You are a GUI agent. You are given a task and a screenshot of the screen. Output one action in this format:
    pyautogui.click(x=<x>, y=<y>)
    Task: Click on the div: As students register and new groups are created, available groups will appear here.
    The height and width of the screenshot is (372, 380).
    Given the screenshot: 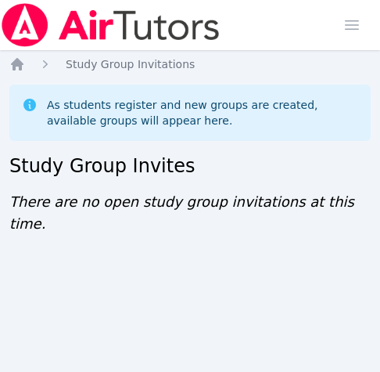 What is the action you would take?
    pyautogui.click(x=203, y=113)
    